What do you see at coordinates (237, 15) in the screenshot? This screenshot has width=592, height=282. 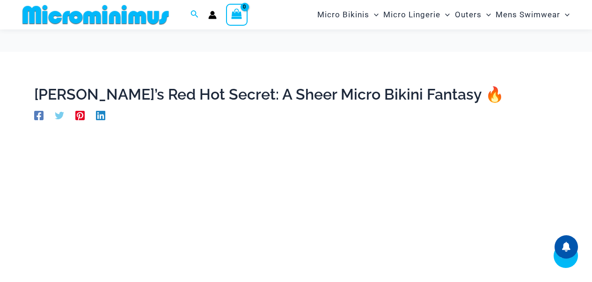 I see `a: View Shopping Cart, empty` at bounding box center [237, 15].